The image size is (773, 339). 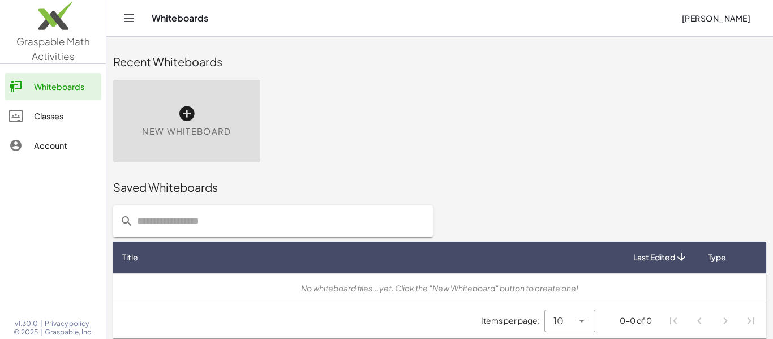 I want to click on div: No whiteboard files...yet. Click the "New Whiteboard" button to create one!, so click(x=440, y=288).